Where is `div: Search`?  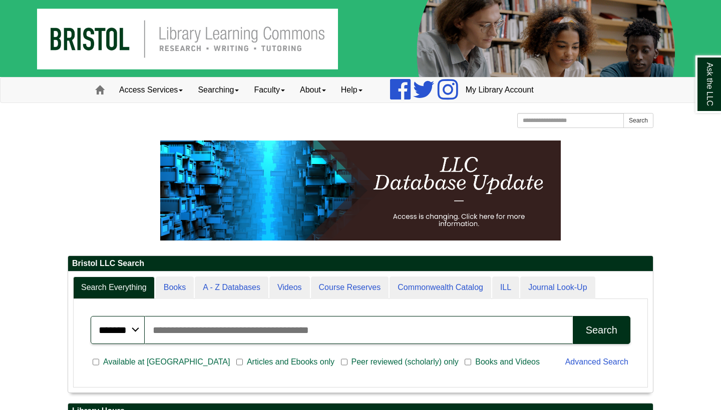 div: Search is located at coordinates (601, 330).